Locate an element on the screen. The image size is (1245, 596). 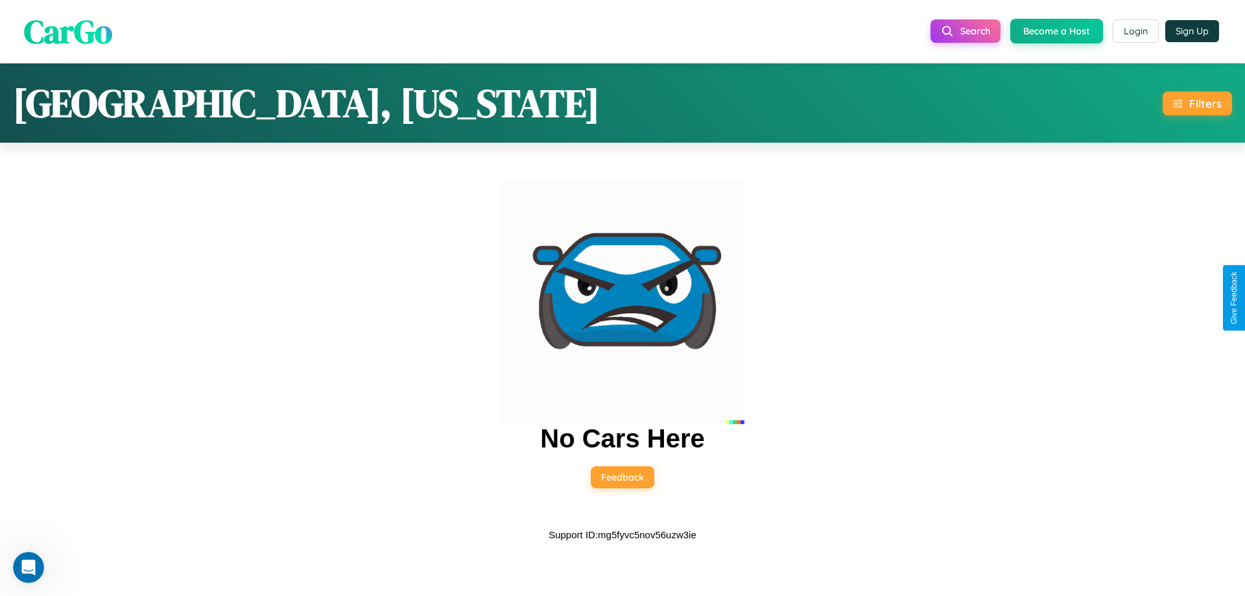
div: Give Feedback is located at coordinates (1234, 298).